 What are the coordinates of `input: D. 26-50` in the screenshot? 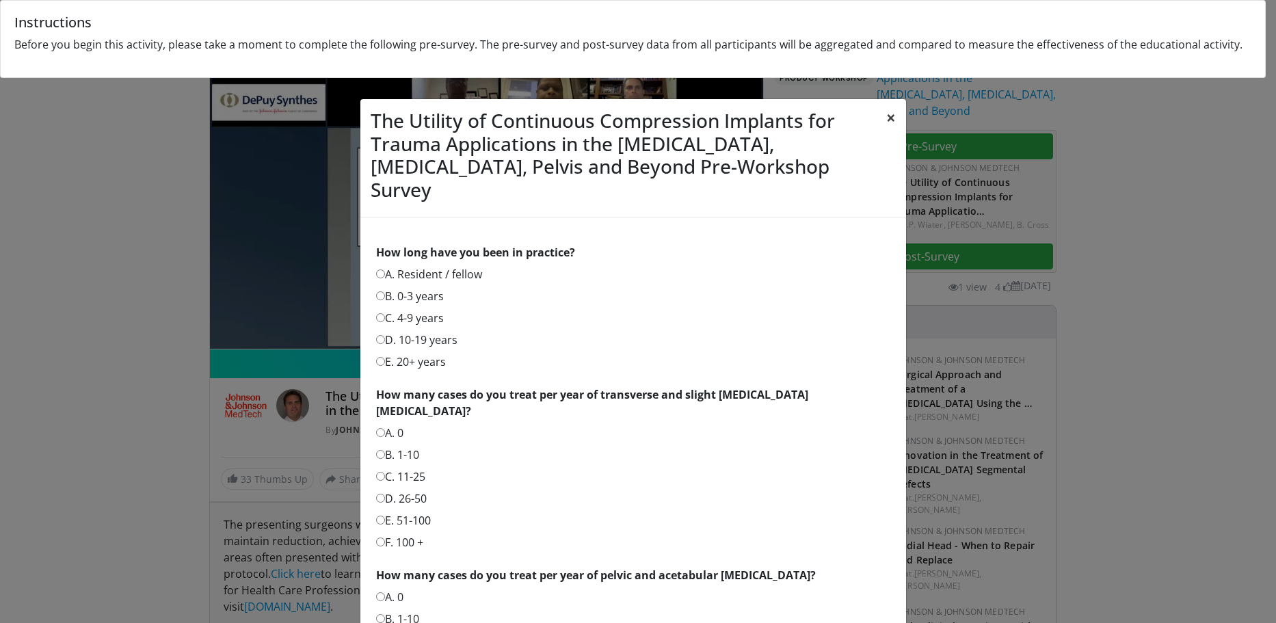 It's located at (380, 498).